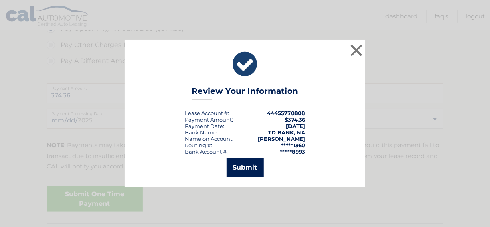 The height and width of the screenshot is (227, 490). Describe the element at coordinates (209, 139) in the screenshot. I see `div: Name on Account:` at that location.